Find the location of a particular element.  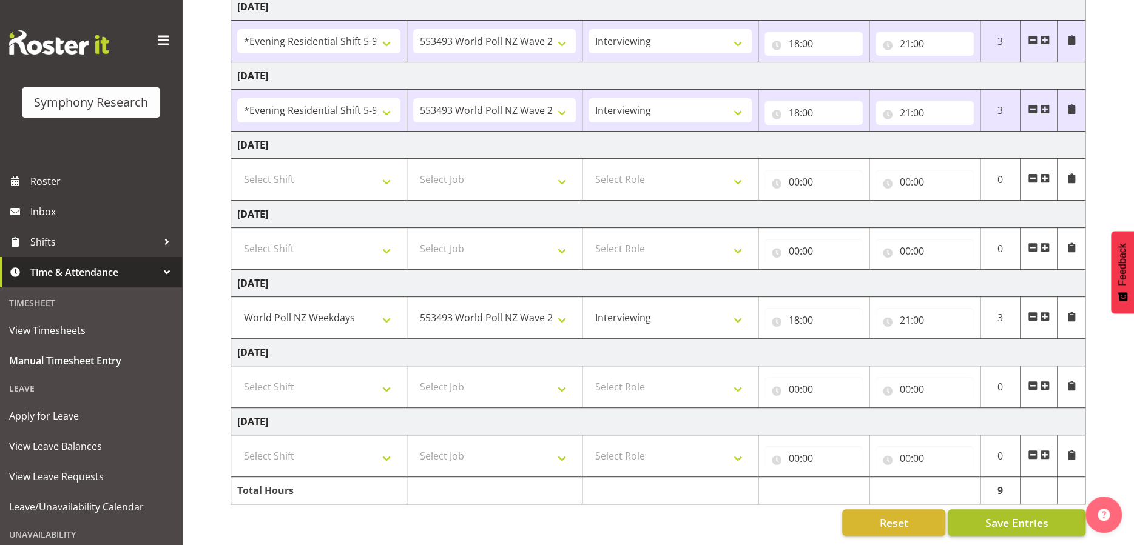

span: Leave/Unavailability Calendar is located at coordinates (91, 507).